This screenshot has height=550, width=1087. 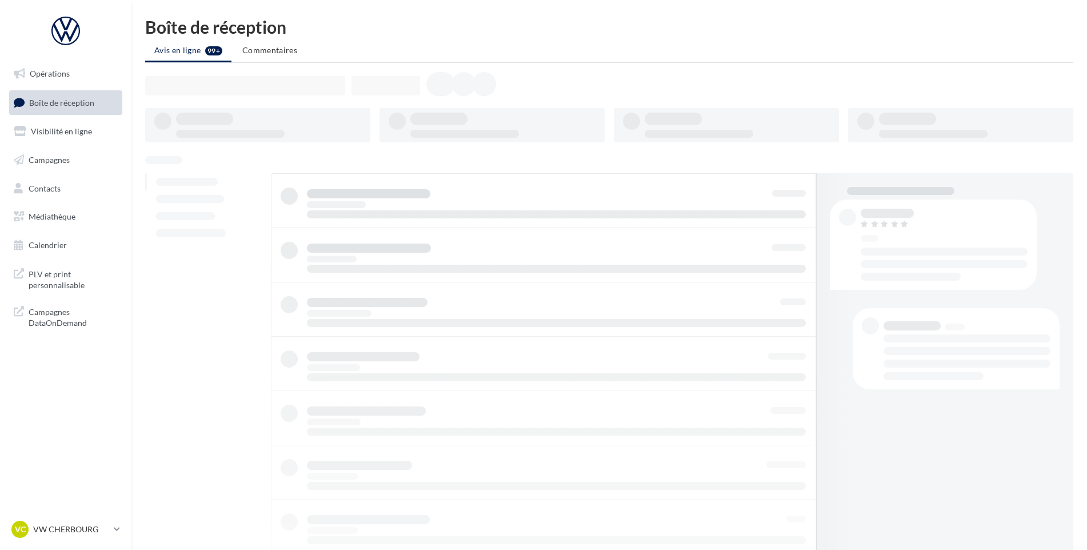 What do you see at coordinates (50, 73) in the screenshot?
I see `span: Opérations` at bounding box center [50, 73].